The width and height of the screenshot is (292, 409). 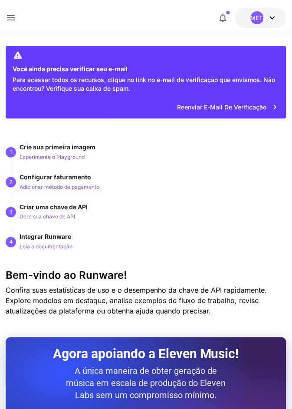 What do you see at coordinates (57, 147) in the screenshot?
I see `font: Crie sua primeira imagem` at bounding box center [57, 147].